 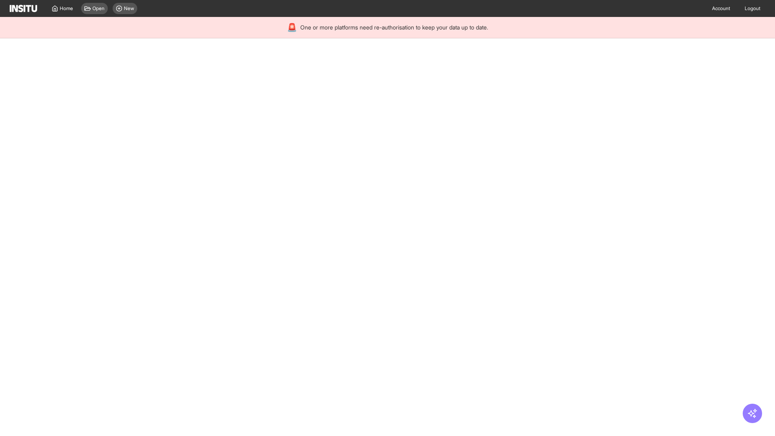 What do you see at coordinates (394, 27) in the screenshot?
I see `span: One or more platforms need re-authorisation to keep your data up to date.` at bounding box center [394, 27].